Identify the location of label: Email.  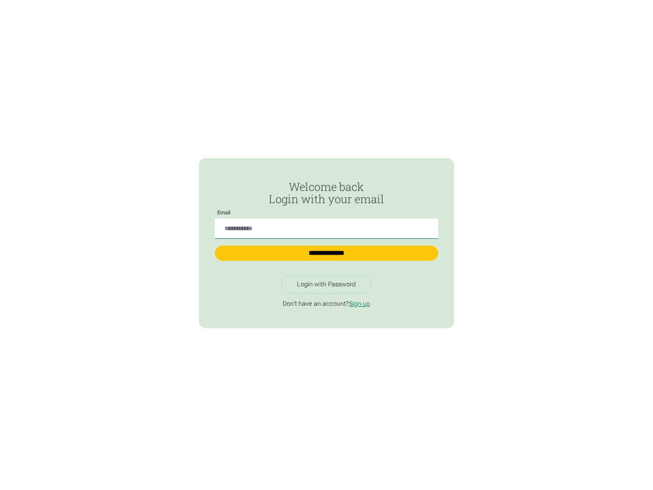
(224, 213).